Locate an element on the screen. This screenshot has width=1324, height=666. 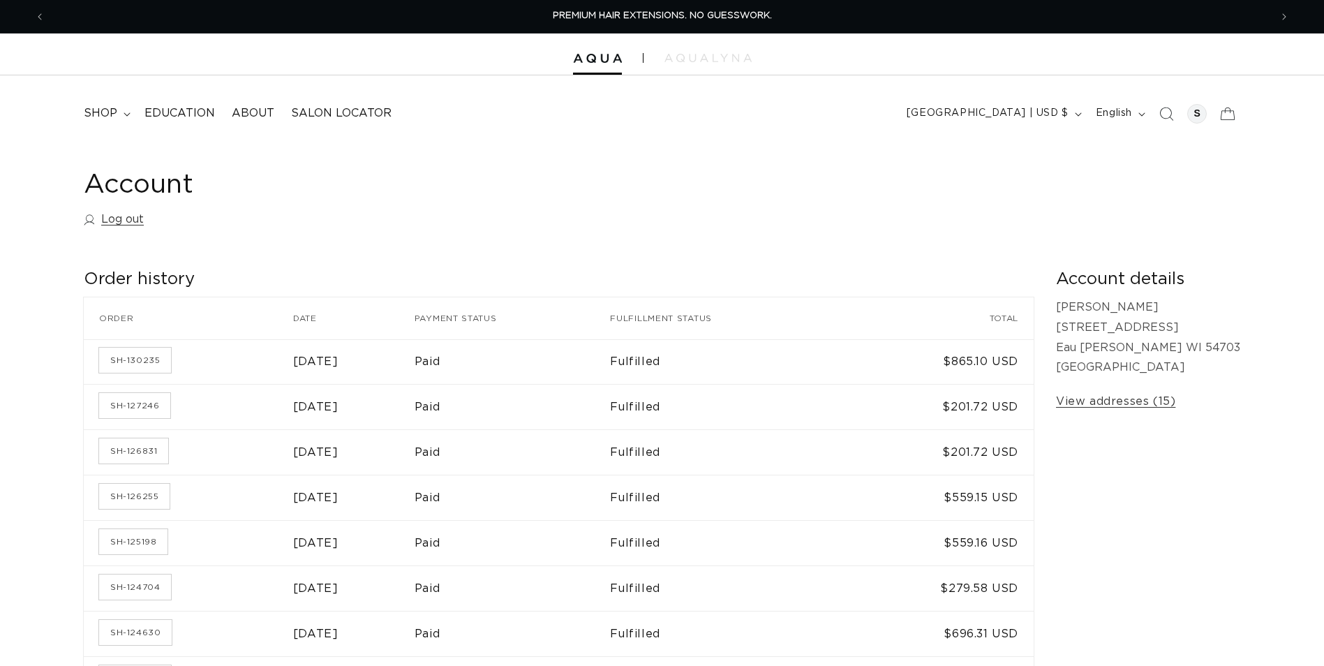
span: About is located at coordinates (253, 113).